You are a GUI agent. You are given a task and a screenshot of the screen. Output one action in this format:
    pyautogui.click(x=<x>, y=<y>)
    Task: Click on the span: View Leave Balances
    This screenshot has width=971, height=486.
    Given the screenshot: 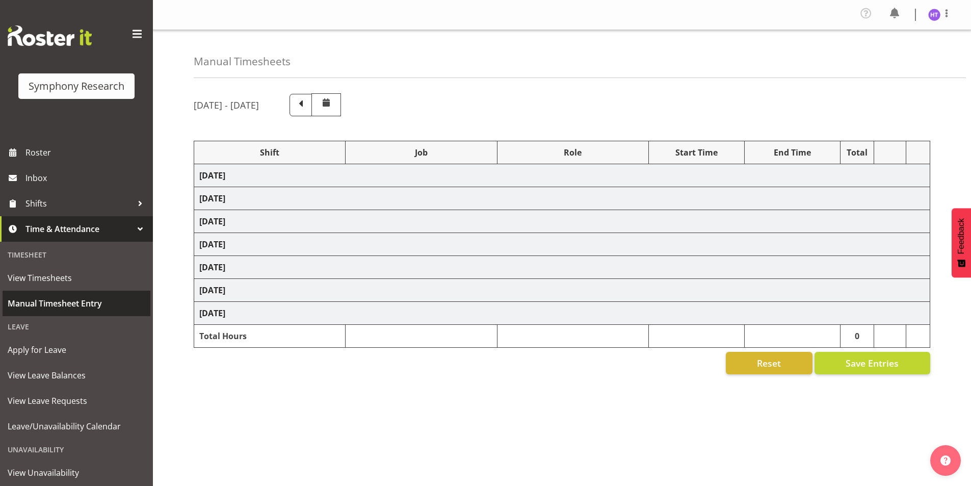 What is the action you would take?
    pyautogui.click(x=76, y=375)
    